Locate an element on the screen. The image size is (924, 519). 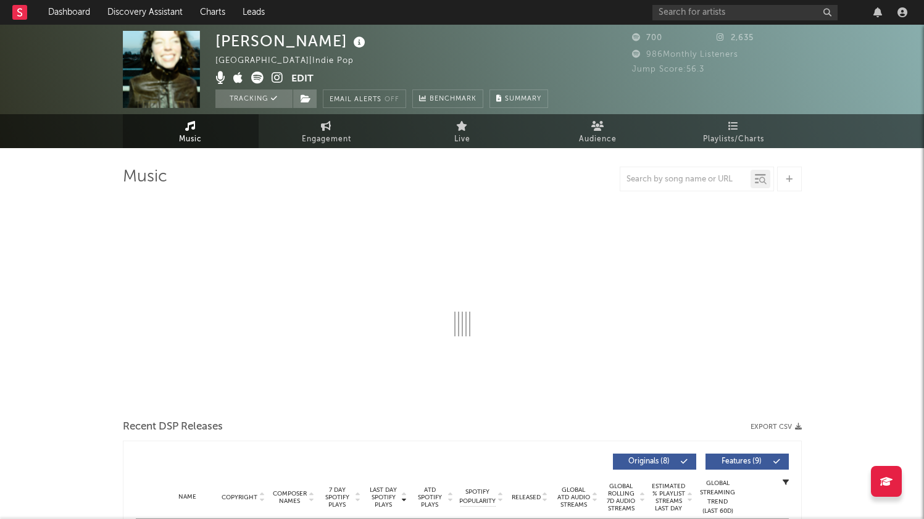
button: Originals(8) is located at coordinates (654, 462).